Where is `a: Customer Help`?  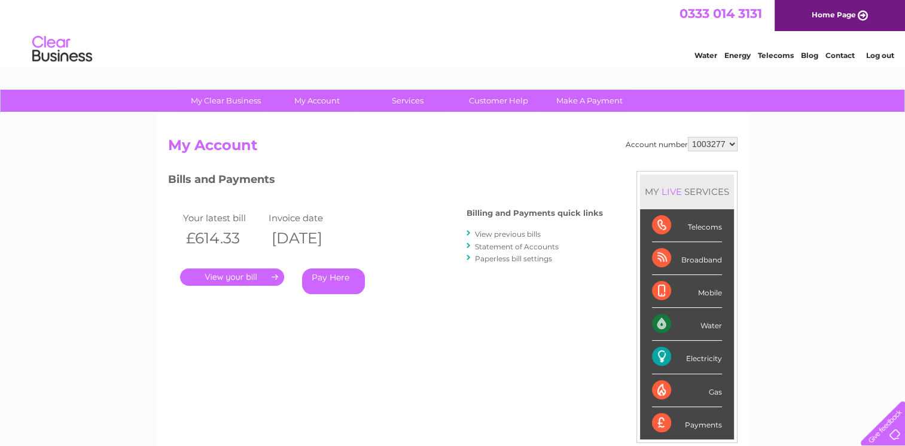
a: Customer Help is located at coordinates (498, 100).